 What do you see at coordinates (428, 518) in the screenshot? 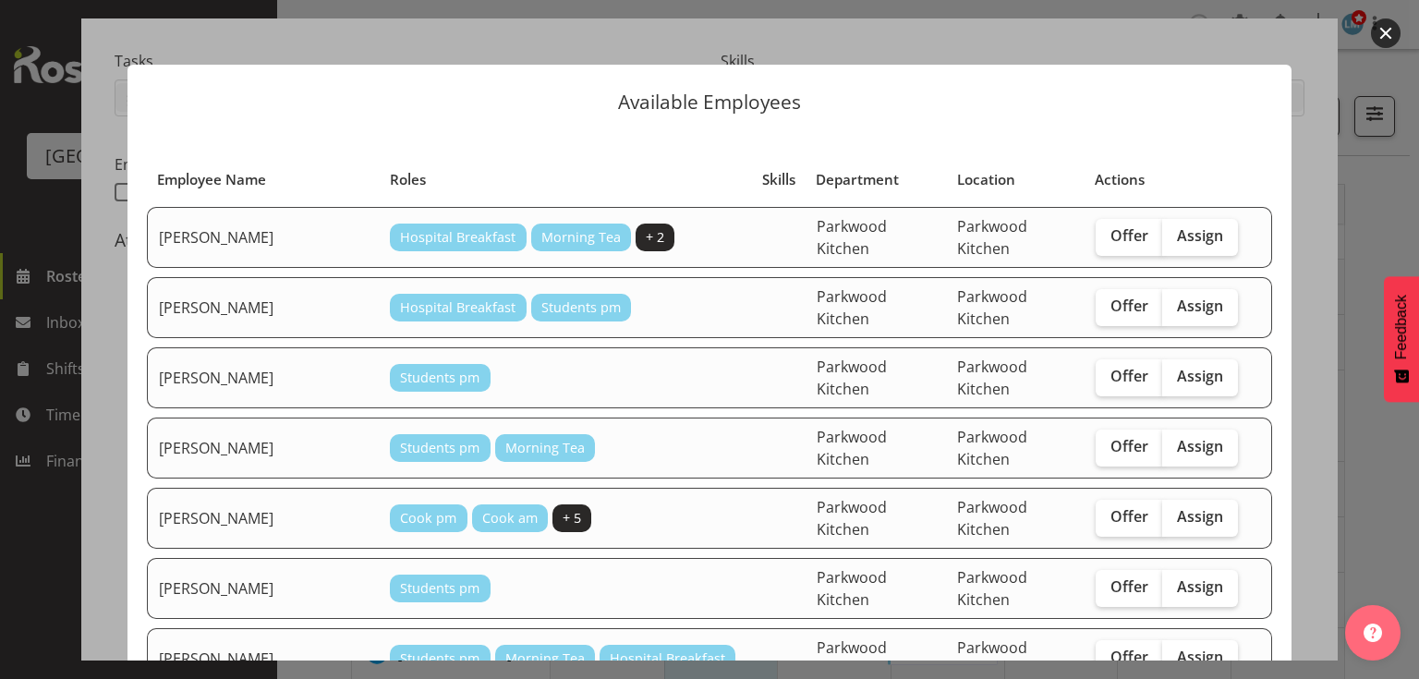
I see `span: Cook pm` at bounding box center [428, 518].